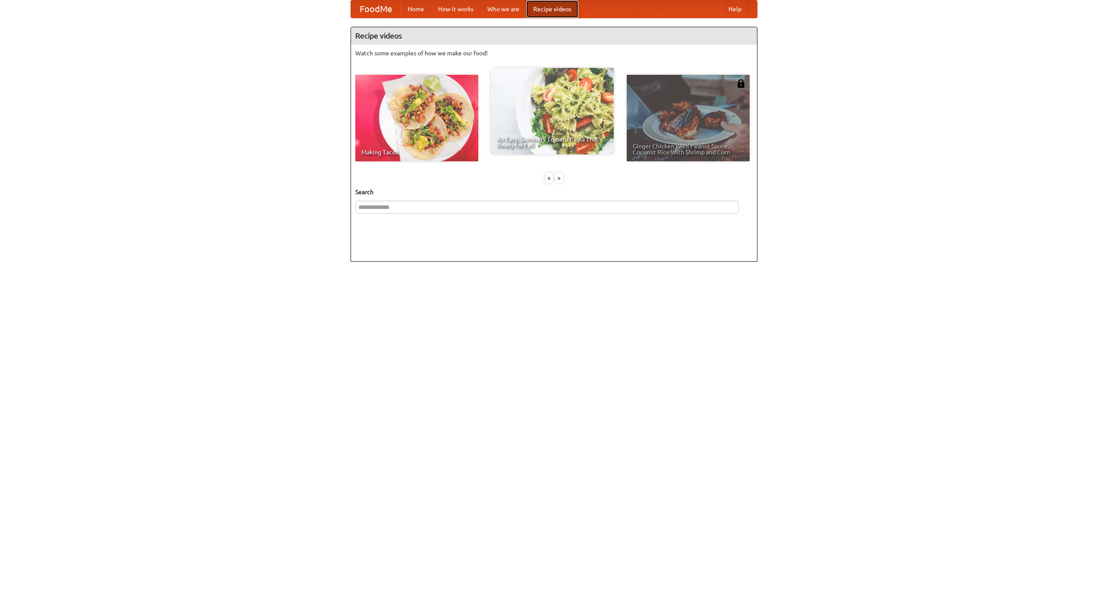 This screenshot has width=1108, height=612. I want to click on a: Help, so click(735, 9).